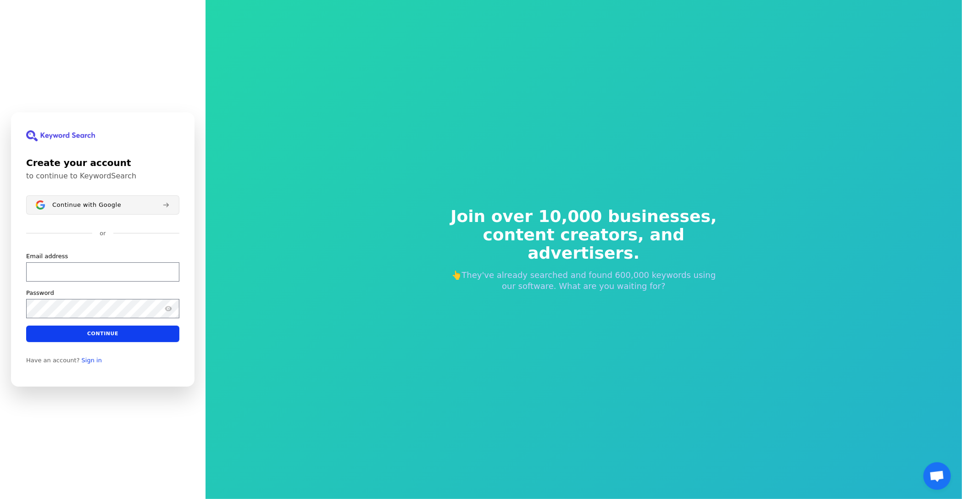  I want to click on div: Open chat, so click(937, 476).